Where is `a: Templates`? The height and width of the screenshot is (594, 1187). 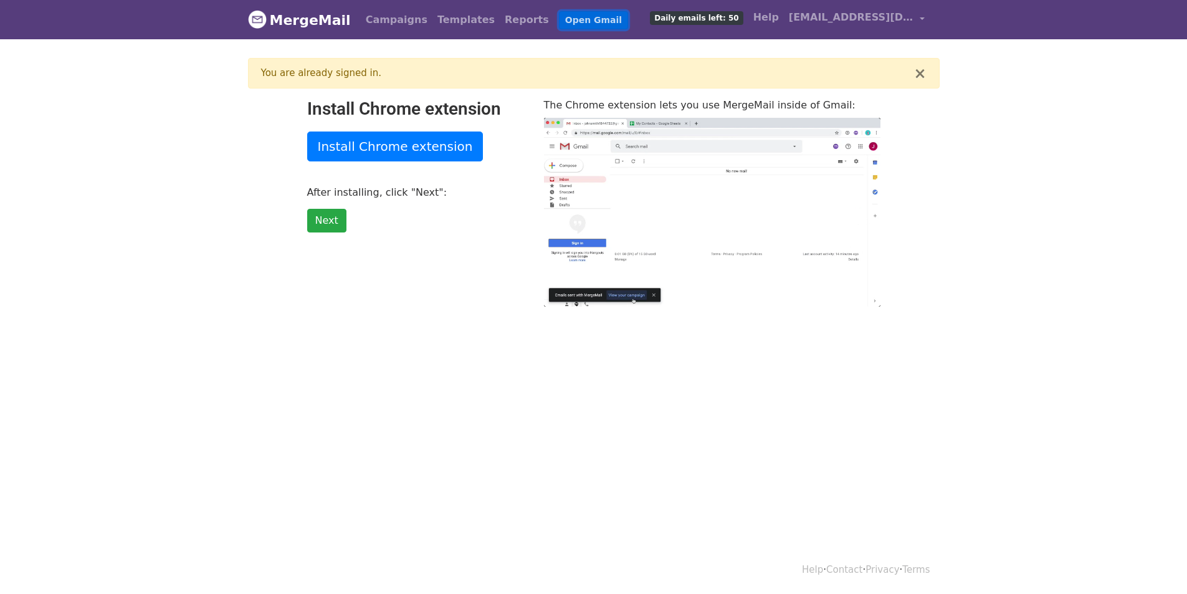
a: Templates is located at coordinates (466, 20).